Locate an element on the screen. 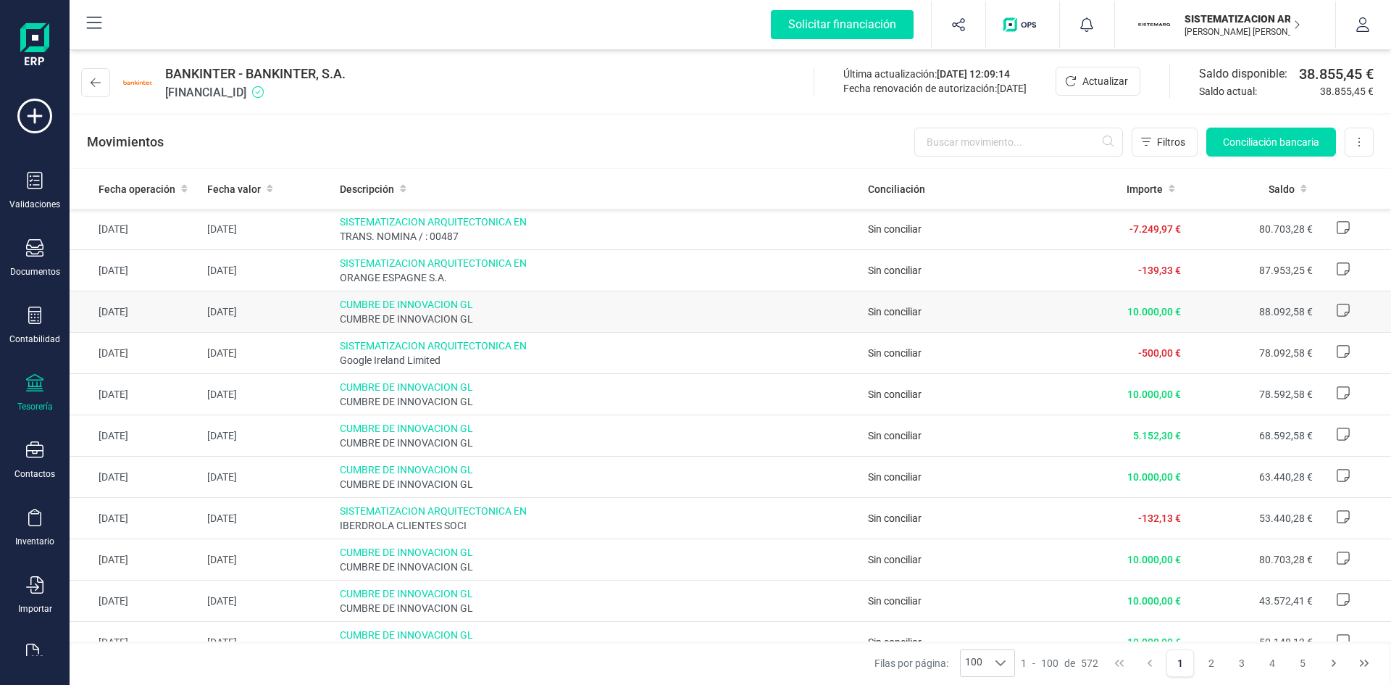 The height and width of the screenshot is (685, 1391). div: Fecha renovación de autorización: is located at coordinates (935, 88).